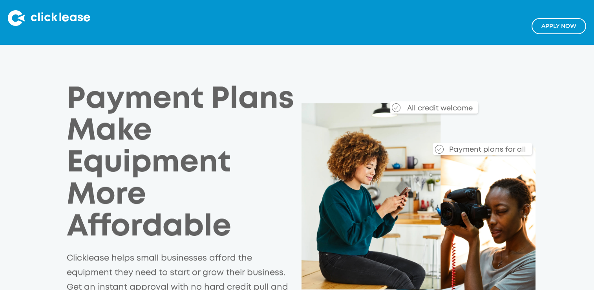 Image resolution: width=594 pixels, height=290 pixels. What do you see at coordinates (427, 106) in the screenshot?
I see `div: All credit welcome` at bounding box center [427, 106].